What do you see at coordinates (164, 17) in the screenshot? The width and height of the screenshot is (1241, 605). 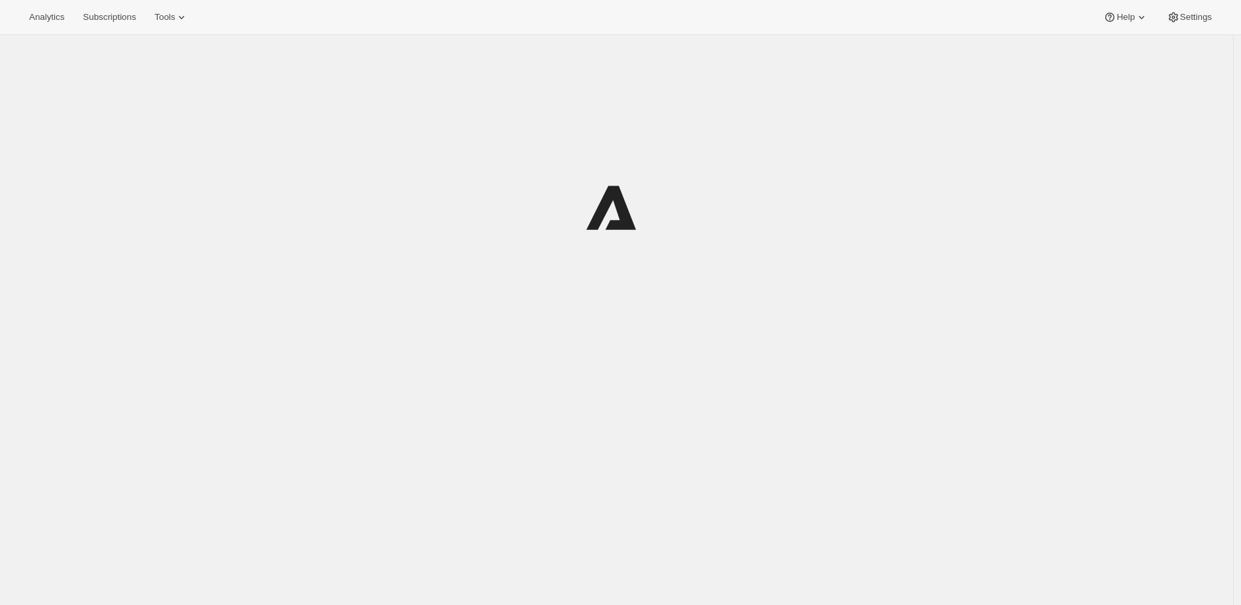 I see `span: Tools` at bounding box center [164, 17].